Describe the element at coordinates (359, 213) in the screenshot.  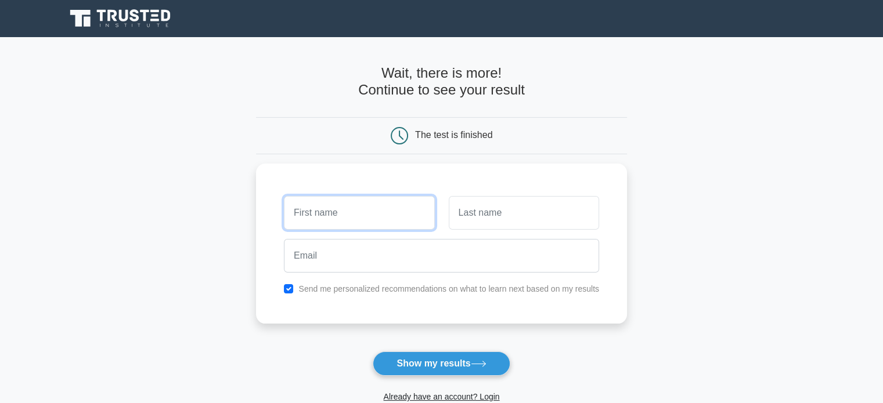
I see `input: First name` at that location.